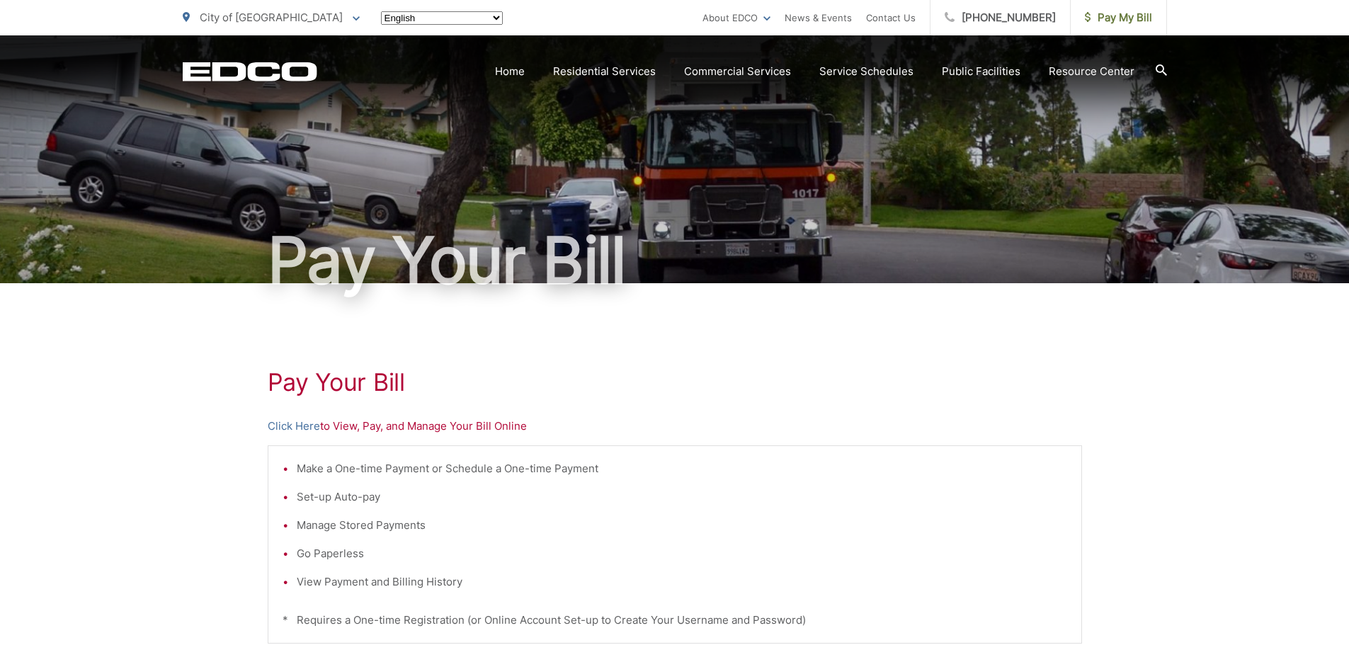 Image resolution: width=1349 pixels, height=645 pixels. I want to click on li: Go Paperless, so click(682, 554).